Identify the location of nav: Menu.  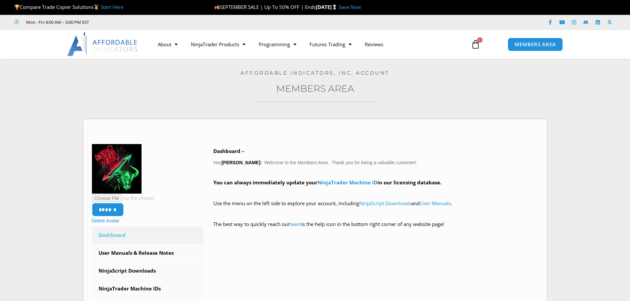
(307, 44).